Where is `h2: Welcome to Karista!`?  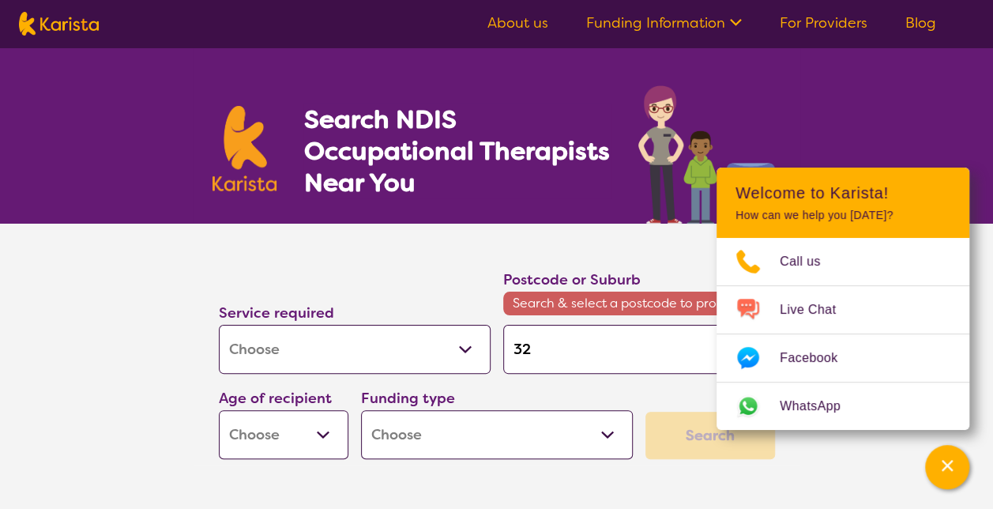 h2: Welcome to Karista! is located at coordinates (843, 193).